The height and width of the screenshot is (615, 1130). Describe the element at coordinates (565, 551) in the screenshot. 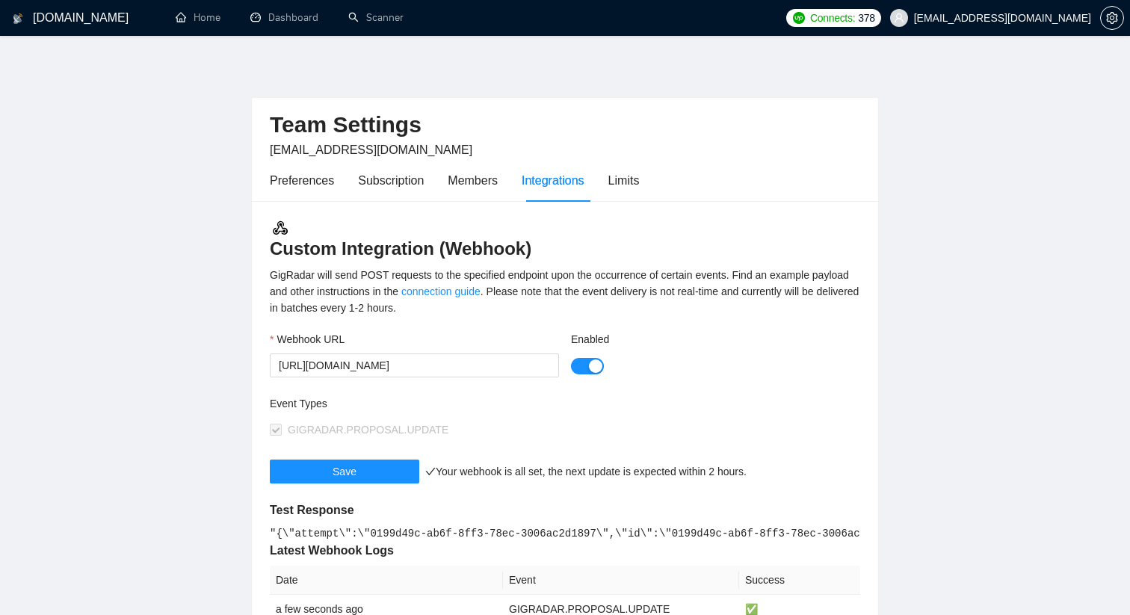

I see `h5: Latest Webhook Logs` at that location.